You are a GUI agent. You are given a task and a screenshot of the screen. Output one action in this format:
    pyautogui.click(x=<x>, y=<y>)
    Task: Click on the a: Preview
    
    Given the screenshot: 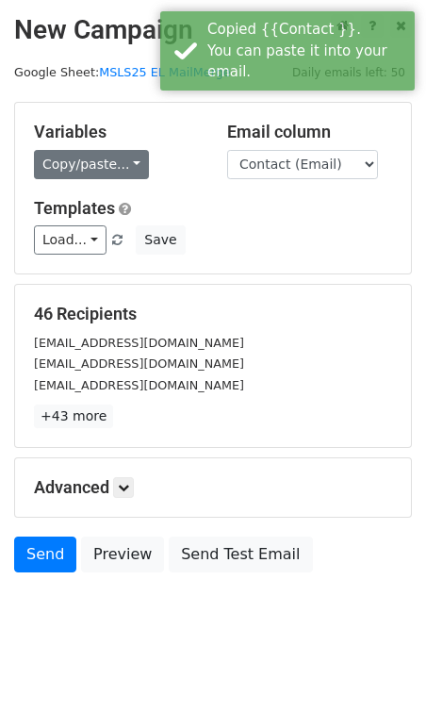 What is the action you would take?
    pyautogui.click(x=123, y=555)
    